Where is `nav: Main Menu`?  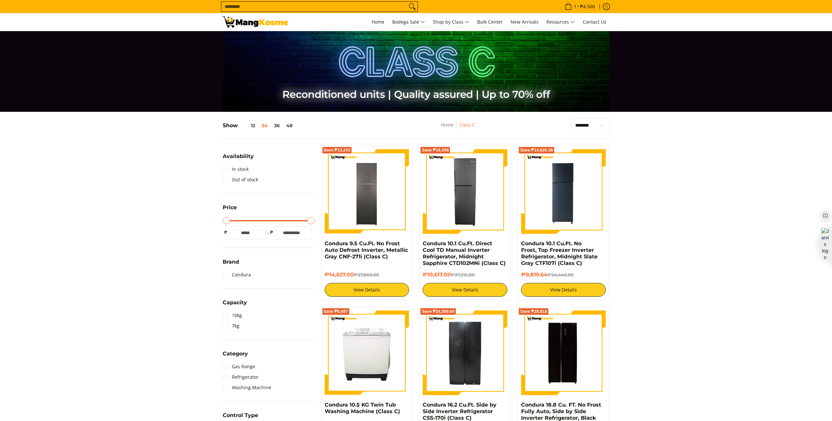 nav: Main Menu is located at coordinates (452, 22).